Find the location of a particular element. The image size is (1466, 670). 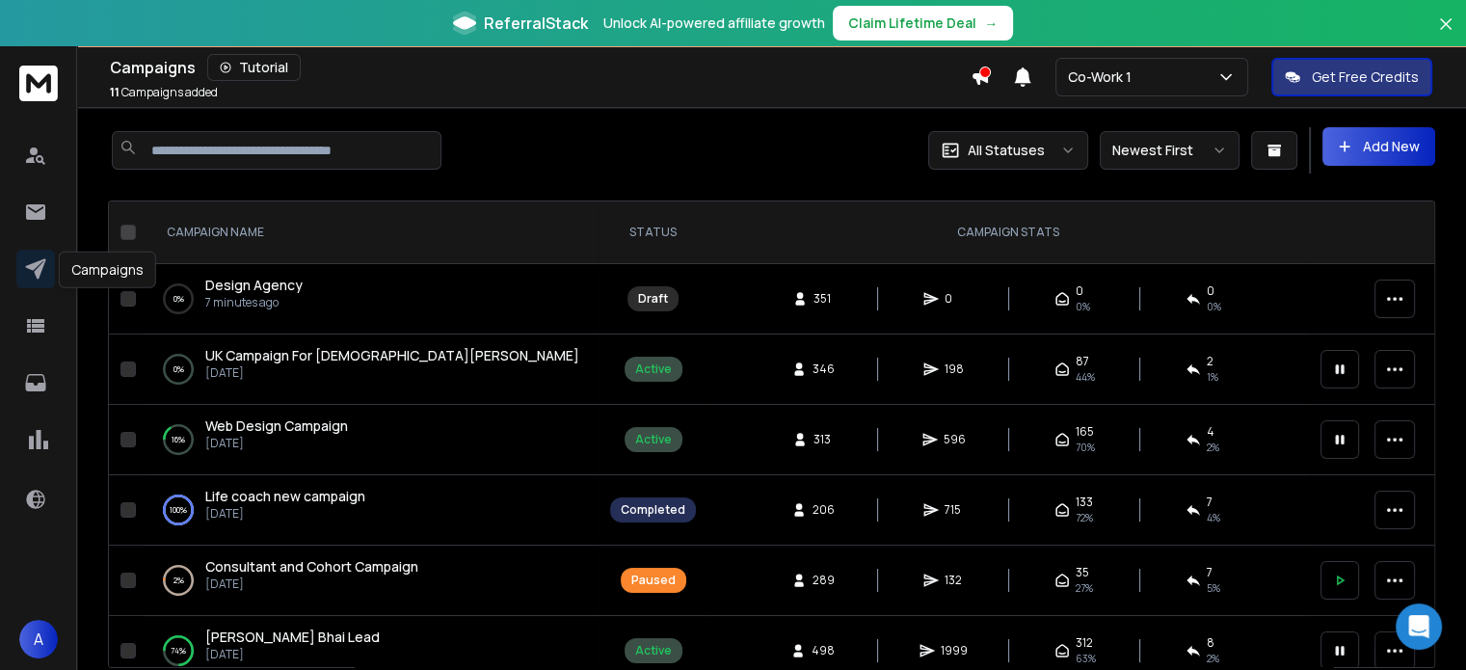

span: Web Design Campaign is located at coordinates (277, 425).